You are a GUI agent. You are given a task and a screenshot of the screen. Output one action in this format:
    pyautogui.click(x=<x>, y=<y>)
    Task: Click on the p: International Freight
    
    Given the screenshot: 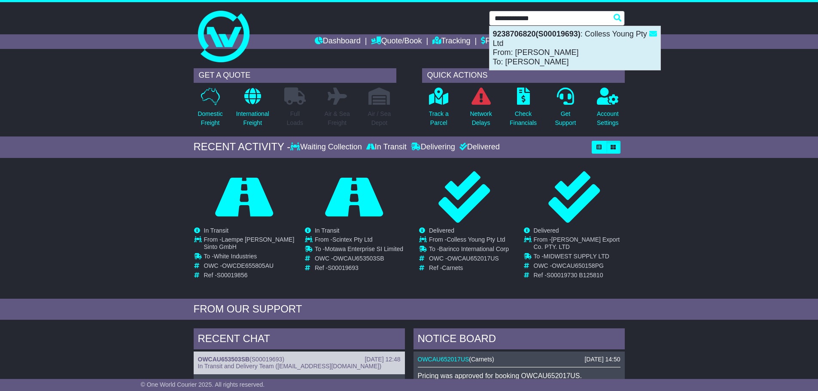 What is the action you would take?
    pyautogui.click(x=252, y=118)
    